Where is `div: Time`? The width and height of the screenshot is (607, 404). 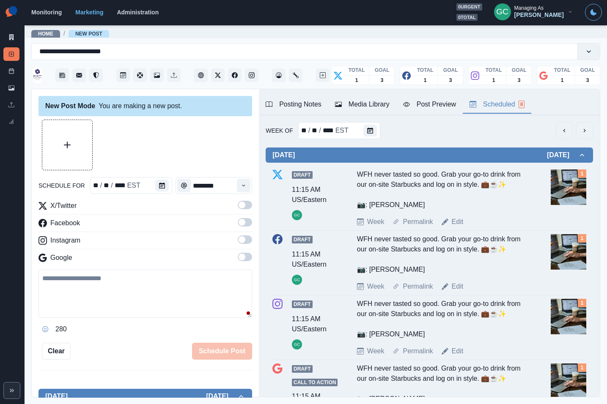 div: Time is located at coordinates (213, 186).